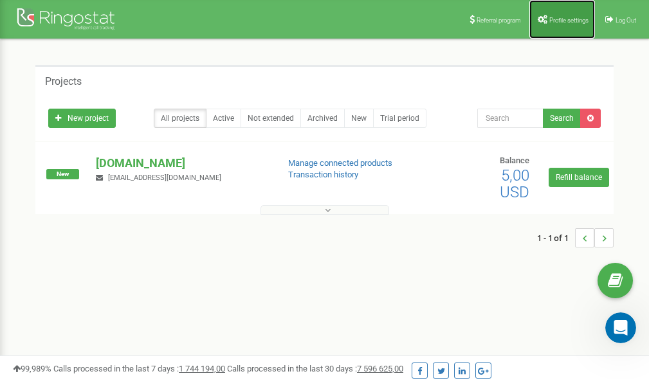  What do you see at coordinates (514, 160) in the screenshot?
I see `span: Balance` at bounding box center [514, 160].